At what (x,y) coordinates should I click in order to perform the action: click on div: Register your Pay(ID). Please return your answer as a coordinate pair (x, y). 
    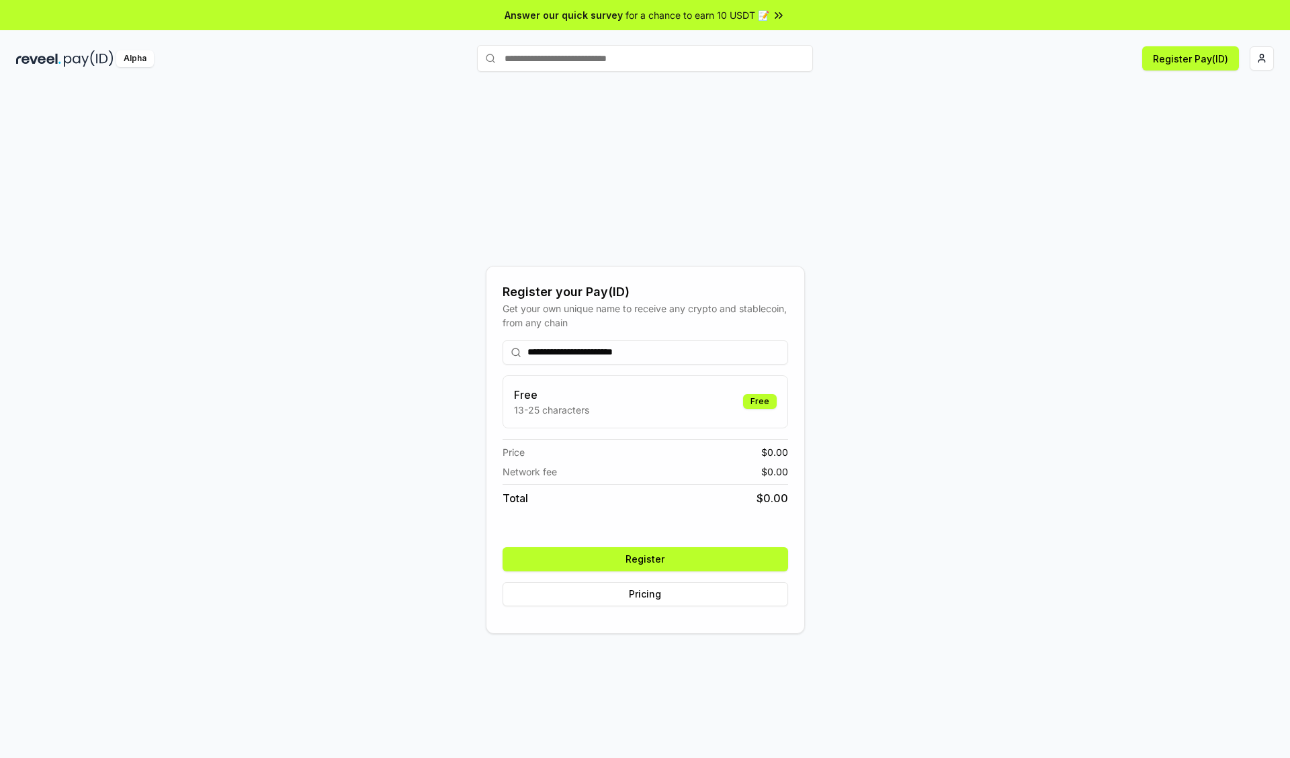
    Looking at the image, I should click on (645, 292).